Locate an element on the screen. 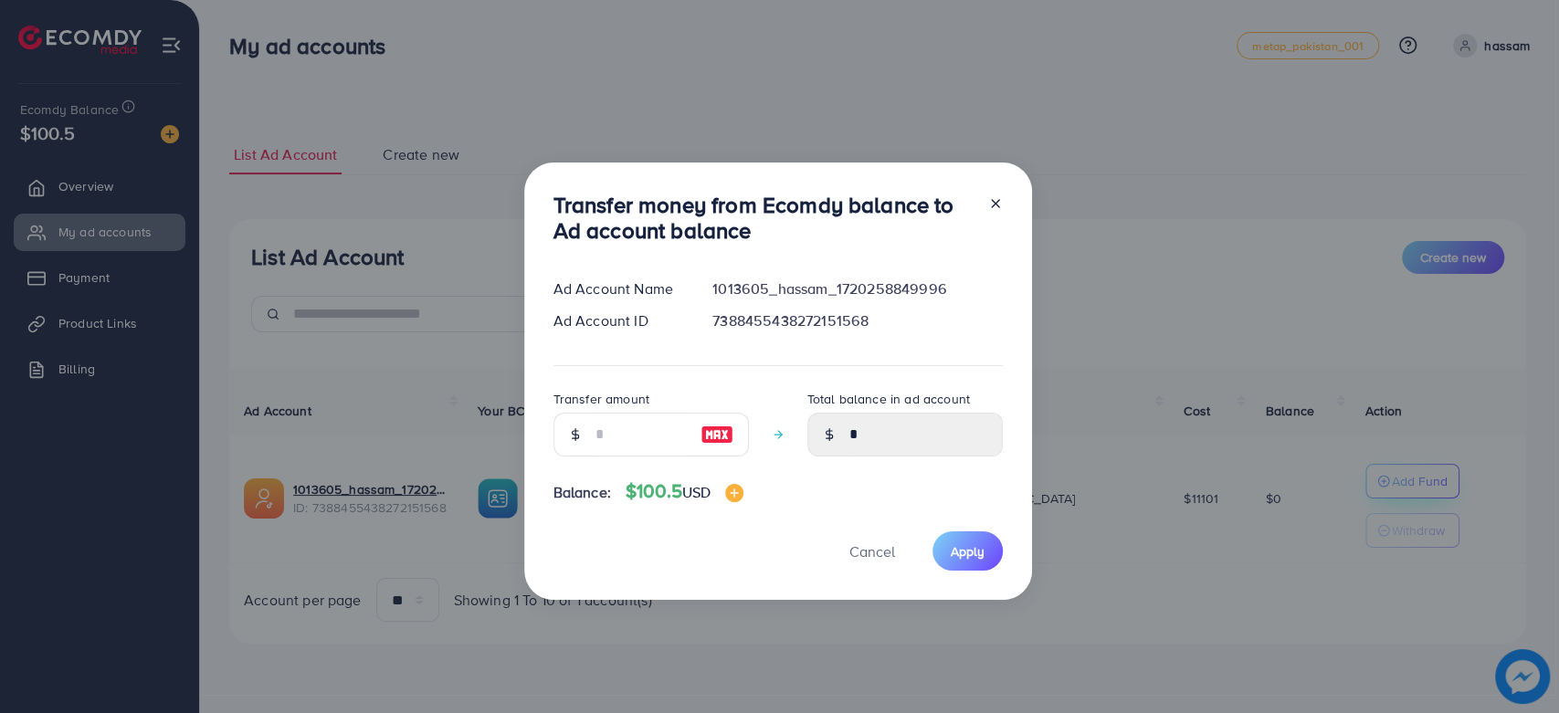 The height and width of the screenshot is (713, 1559). span: USD is located at coordinates (696, 492).